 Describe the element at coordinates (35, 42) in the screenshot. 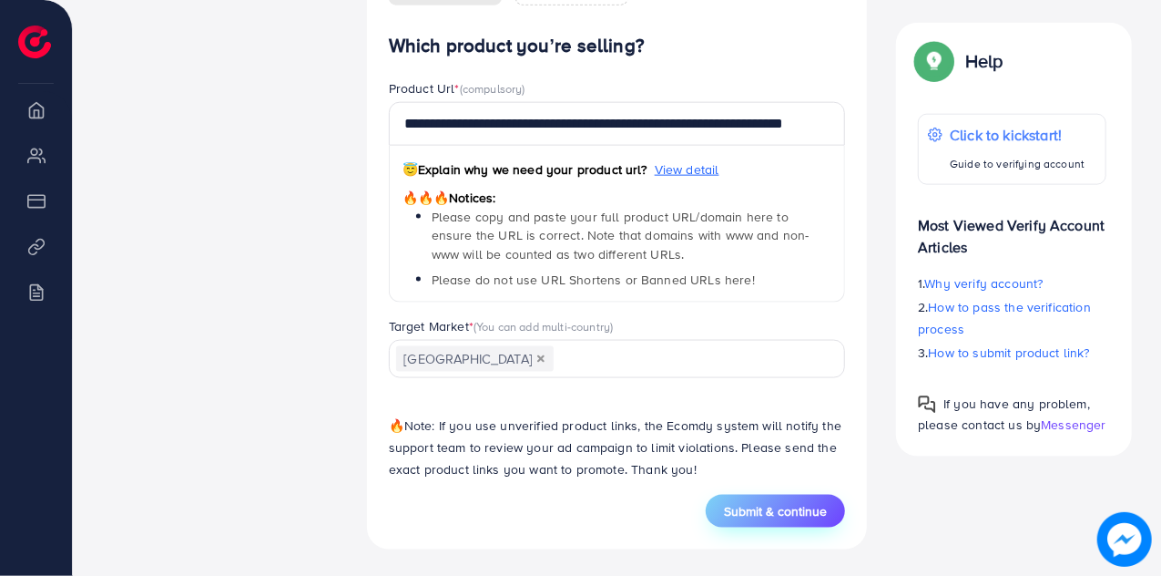

I see `img: logo` at that location.